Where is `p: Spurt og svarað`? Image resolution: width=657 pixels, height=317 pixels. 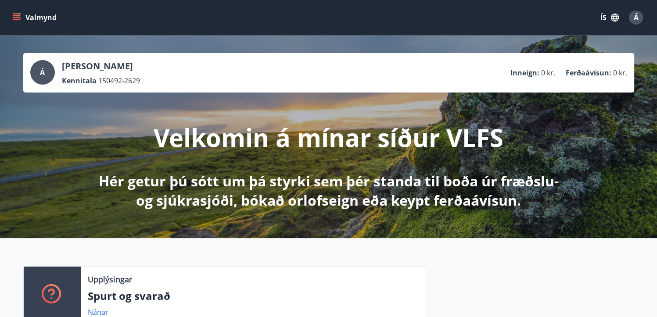 p: Spurt og svarað is located at coordinates (254, 296).